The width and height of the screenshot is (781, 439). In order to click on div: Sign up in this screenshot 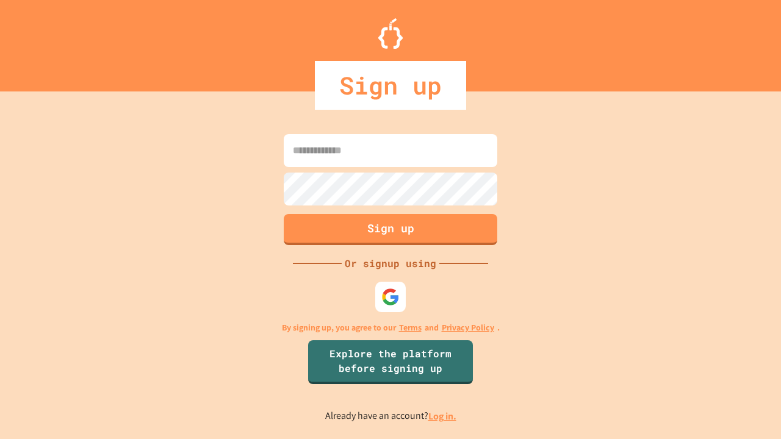, I will do `click(390, 85)`.